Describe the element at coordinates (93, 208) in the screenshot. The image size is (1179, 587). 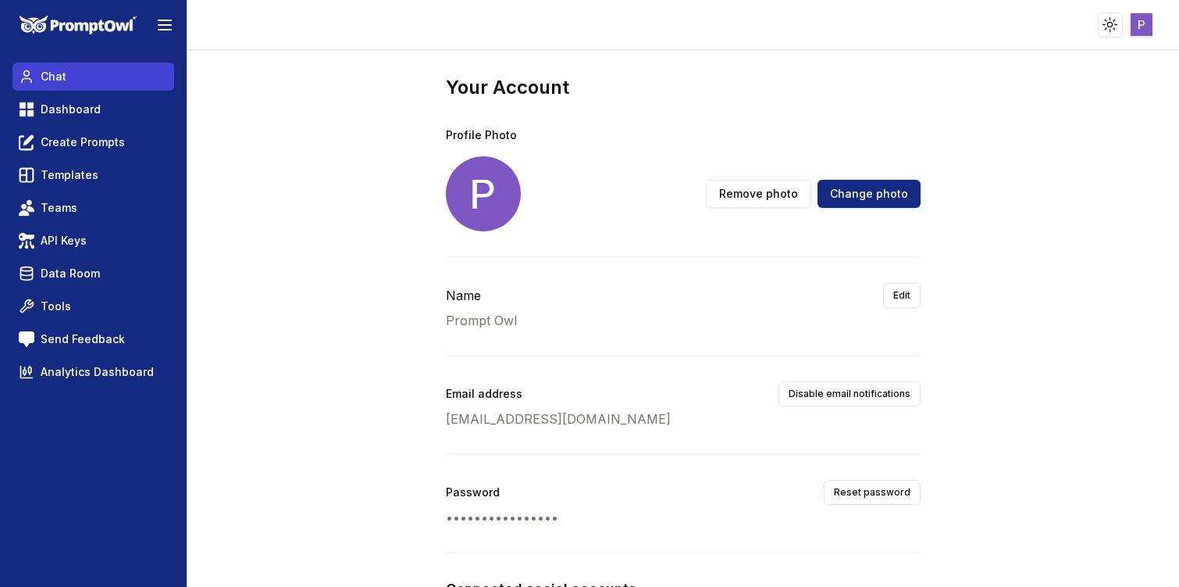
I see `a: Teams` at that location.